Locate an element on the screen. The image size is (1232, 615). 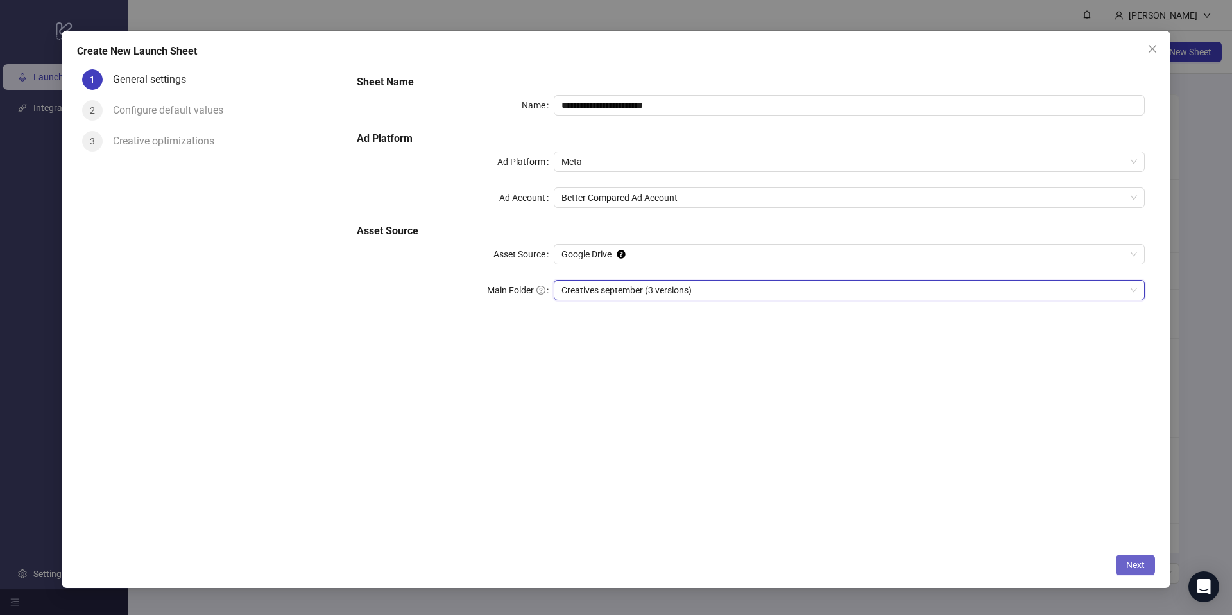
input: Name is located at coordinates (849, 105).